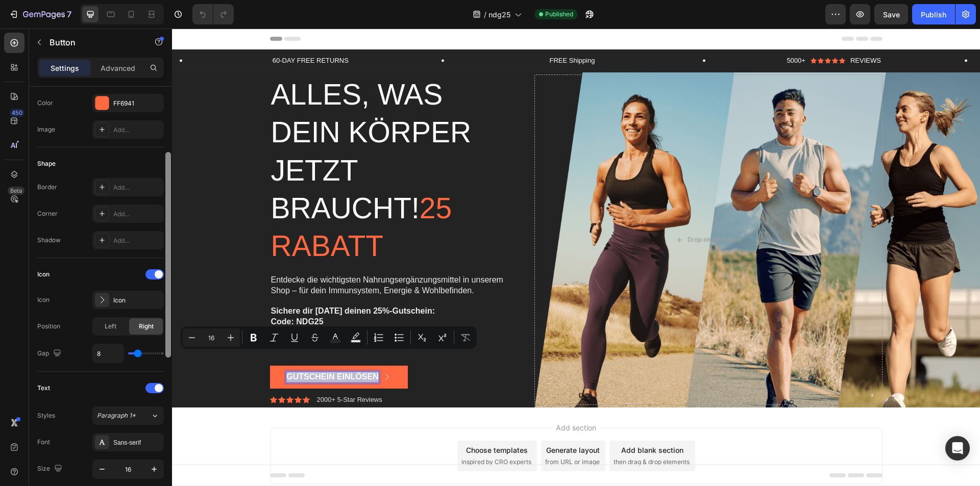  I want to click on div: Text, so click(43, 388).